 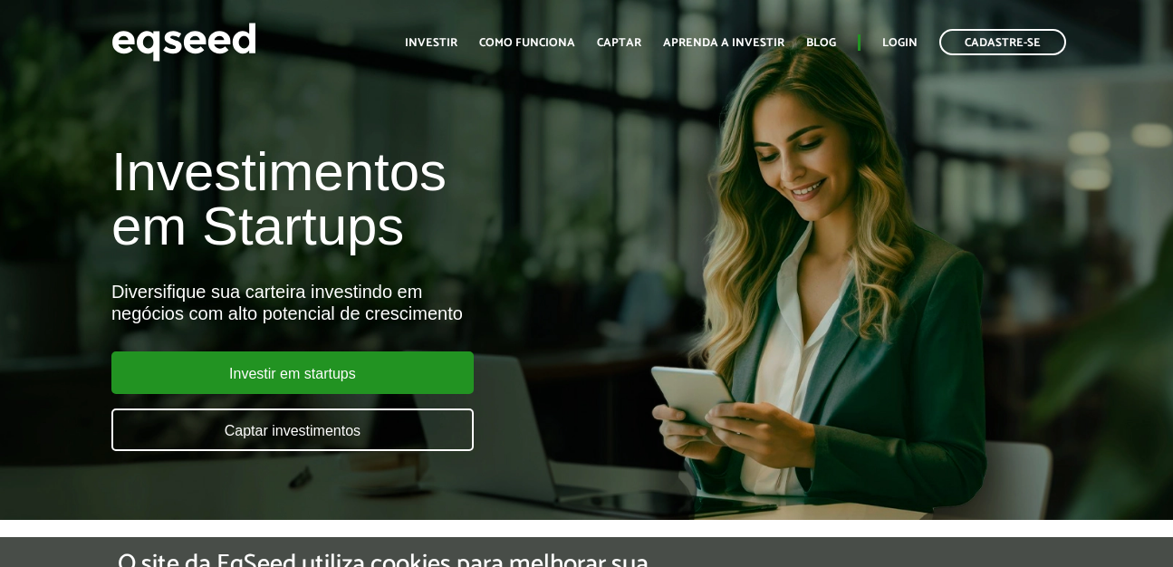 I want to click on h1: Investimentos em Startups, so click(x=391, y=199).